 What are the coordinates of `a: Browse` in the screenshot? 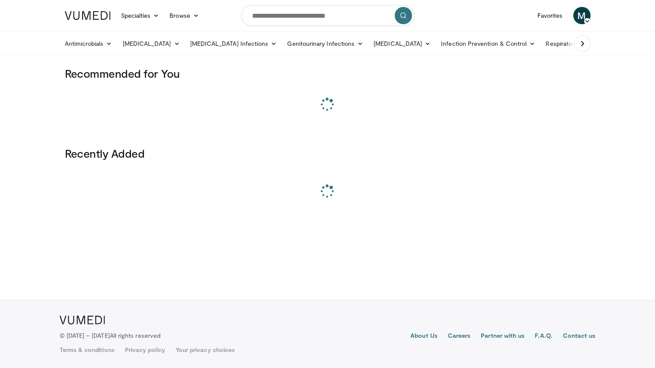 It's located at (184, 16).